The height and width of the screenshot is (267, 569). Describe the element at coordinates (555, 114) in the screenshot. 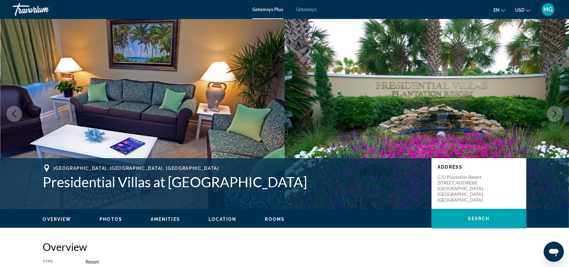

I see `button: Next image` at that location.